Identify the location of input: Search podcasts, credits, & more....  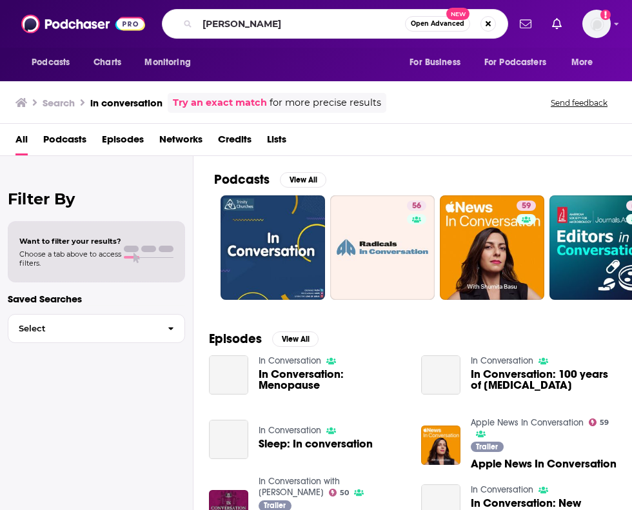
(301, 24).